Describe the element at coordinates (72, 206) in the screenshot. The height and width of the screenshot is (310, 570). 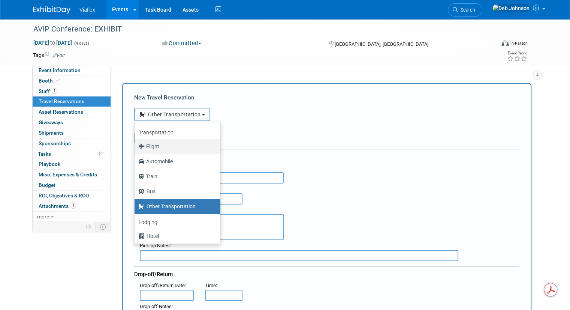
I see `a: Attachments1` at that location.